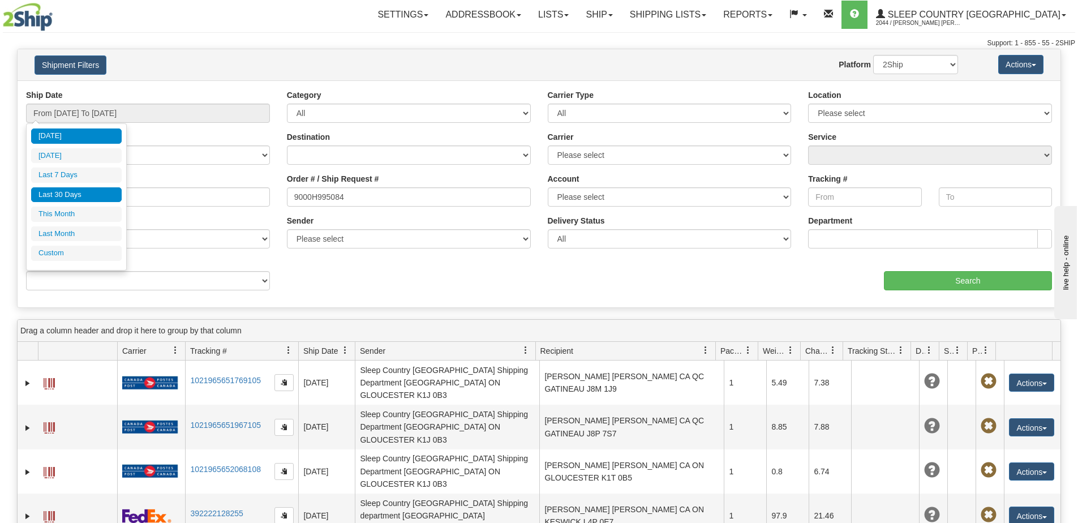 This screenshot has width=1078, height=523. I want to click on a: Pickup Status filter column settings, so click(986, 350).